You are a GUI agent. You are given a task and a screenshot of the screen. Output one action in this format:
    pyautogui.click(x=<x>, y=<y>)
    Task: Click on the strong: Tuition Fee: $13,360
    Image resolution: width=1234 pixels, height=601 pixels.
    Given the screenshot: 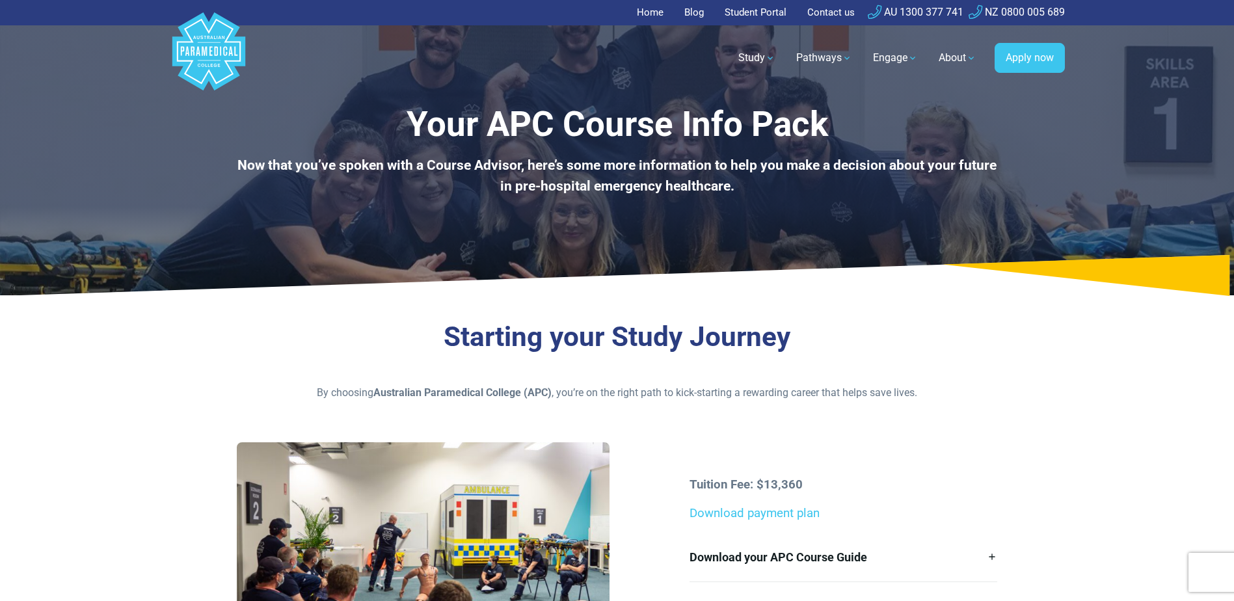 What is the action you would take?
    pyautogui.click(x=746, y=485)
    